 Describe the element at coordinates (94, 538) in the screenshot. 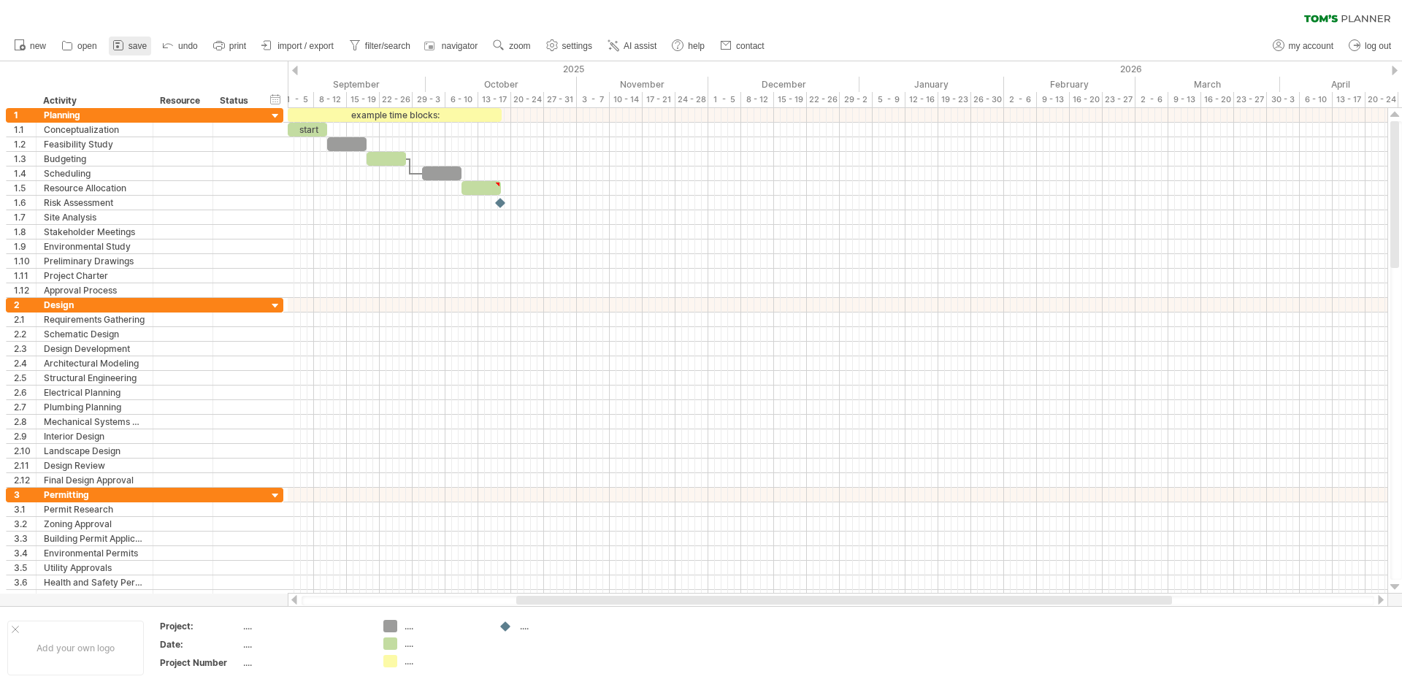

I see `div: Building Permit Application` at that location.